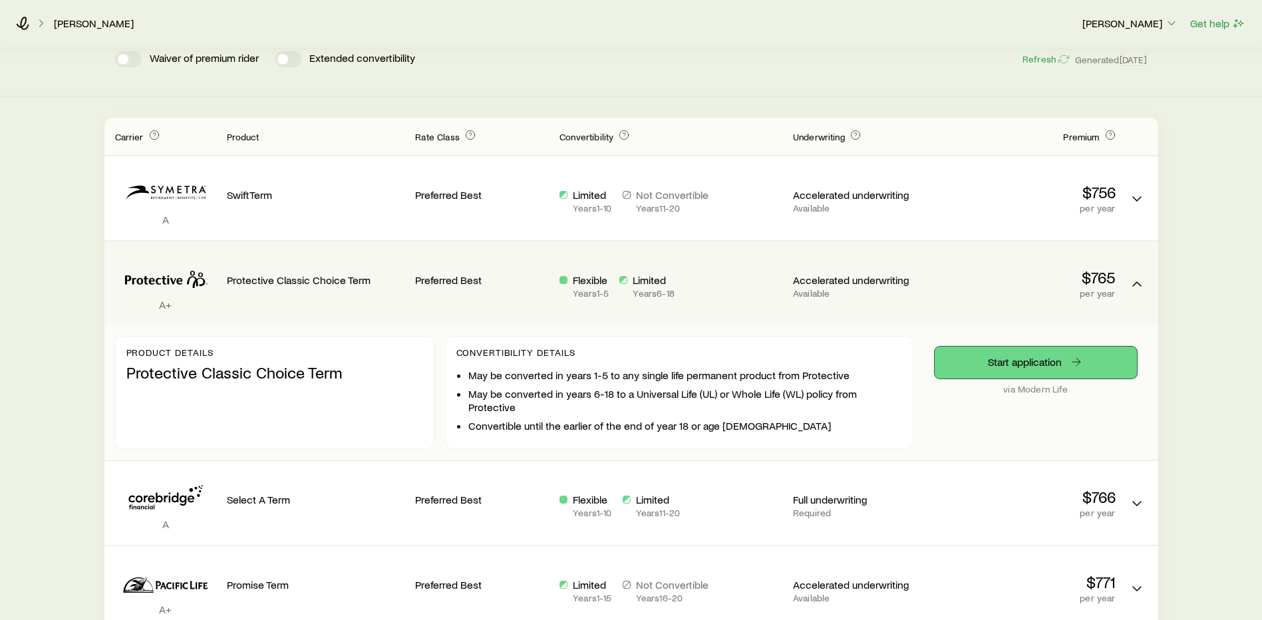 The width and height of the screenshot is (1262, 620). Describe the element at coordinates (204, 59) in the screenshot. I see `p: Waiver of premium rider` at that location.